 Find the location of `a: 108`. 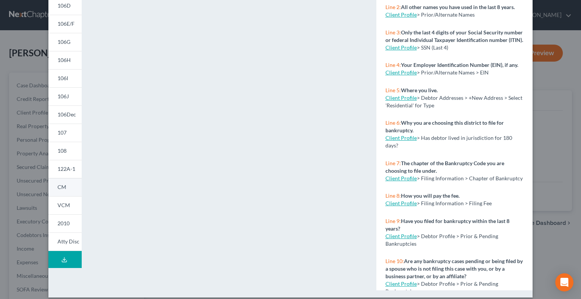

a: 108 is located at coordinates (65, 151).